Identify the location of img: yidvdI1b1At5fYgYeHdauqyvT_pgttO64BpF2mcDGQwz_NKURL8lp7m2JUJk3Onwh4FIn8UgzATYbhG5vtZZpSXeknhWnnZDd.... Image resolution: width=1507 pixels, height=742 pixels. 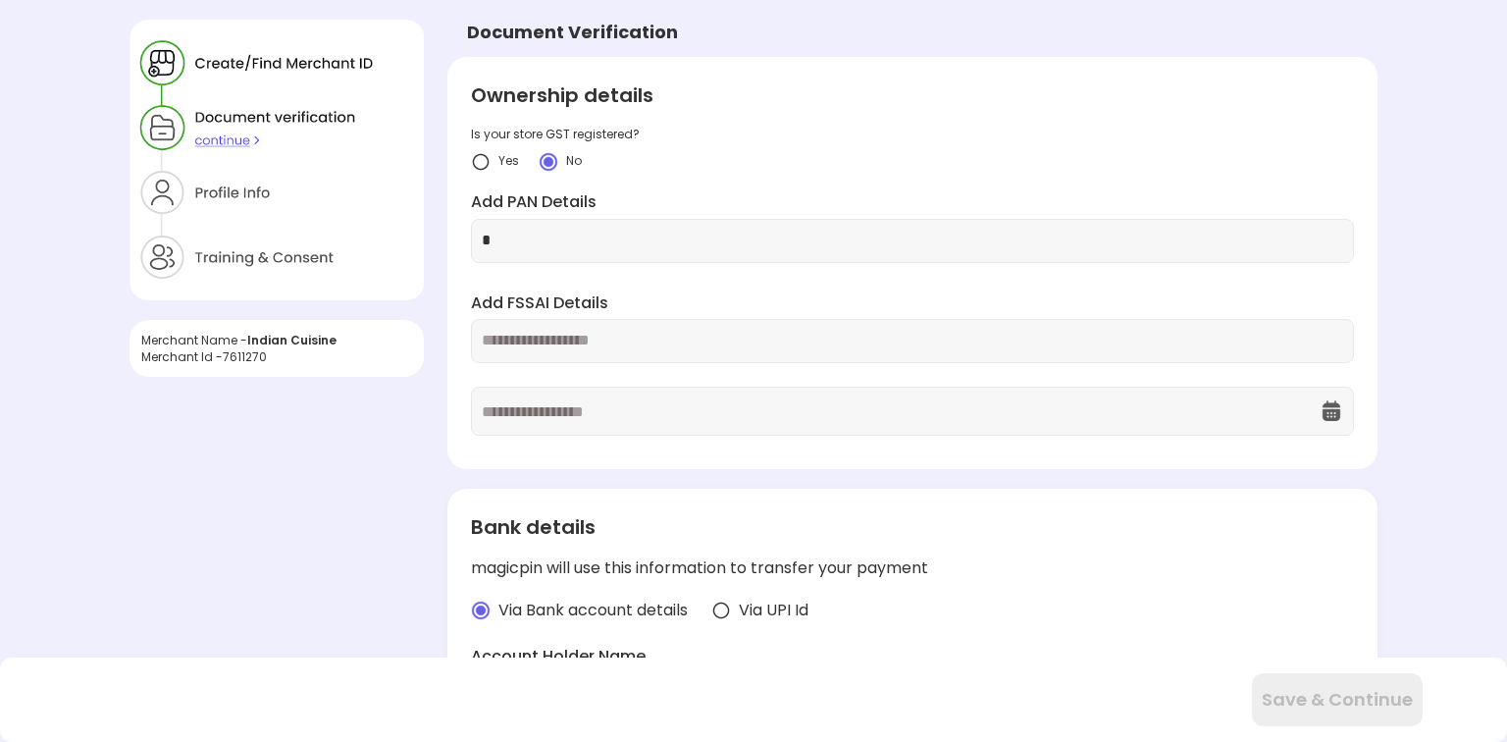
(481, 162).